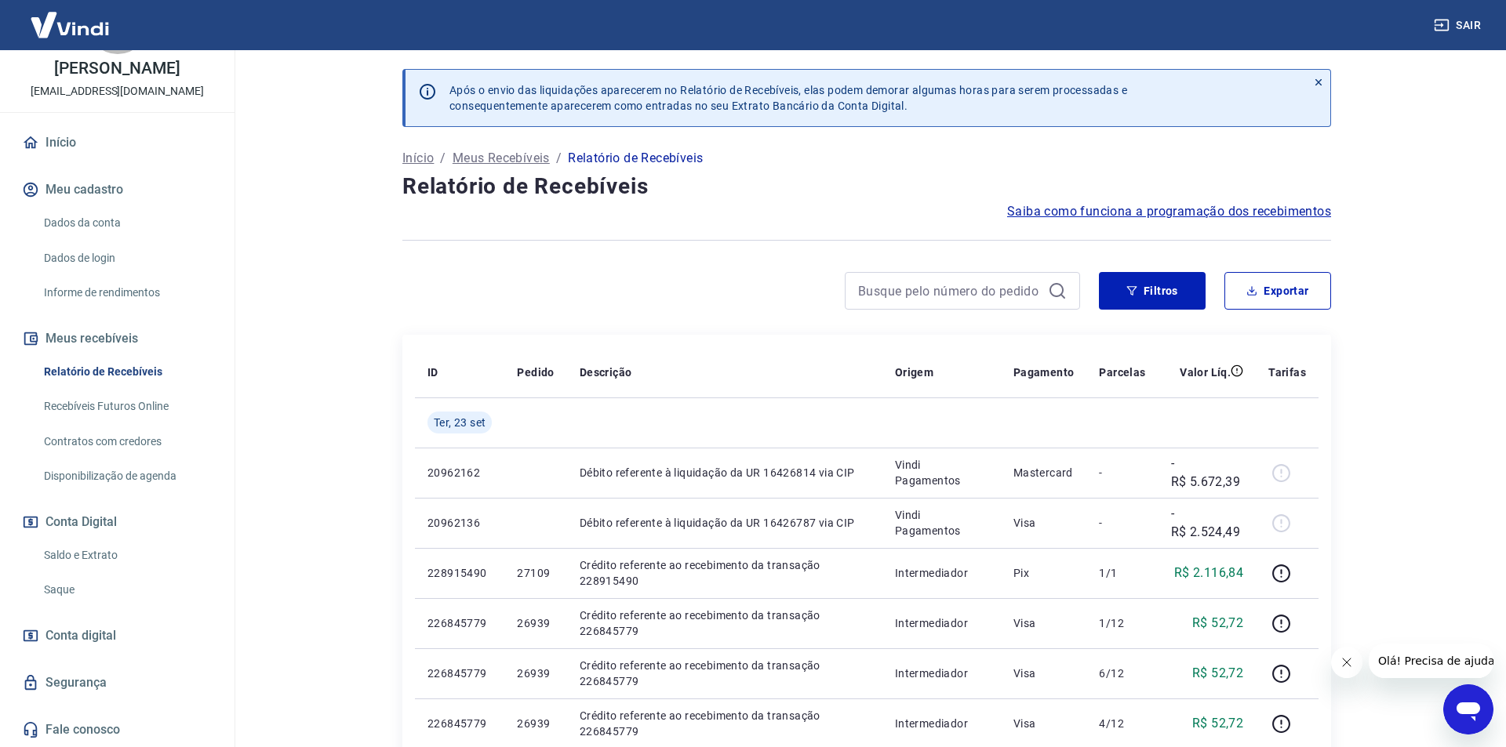  Describe the element at coordinates (117, 339) in the screenshot. I see `button: Meus recebíveis` at that location.